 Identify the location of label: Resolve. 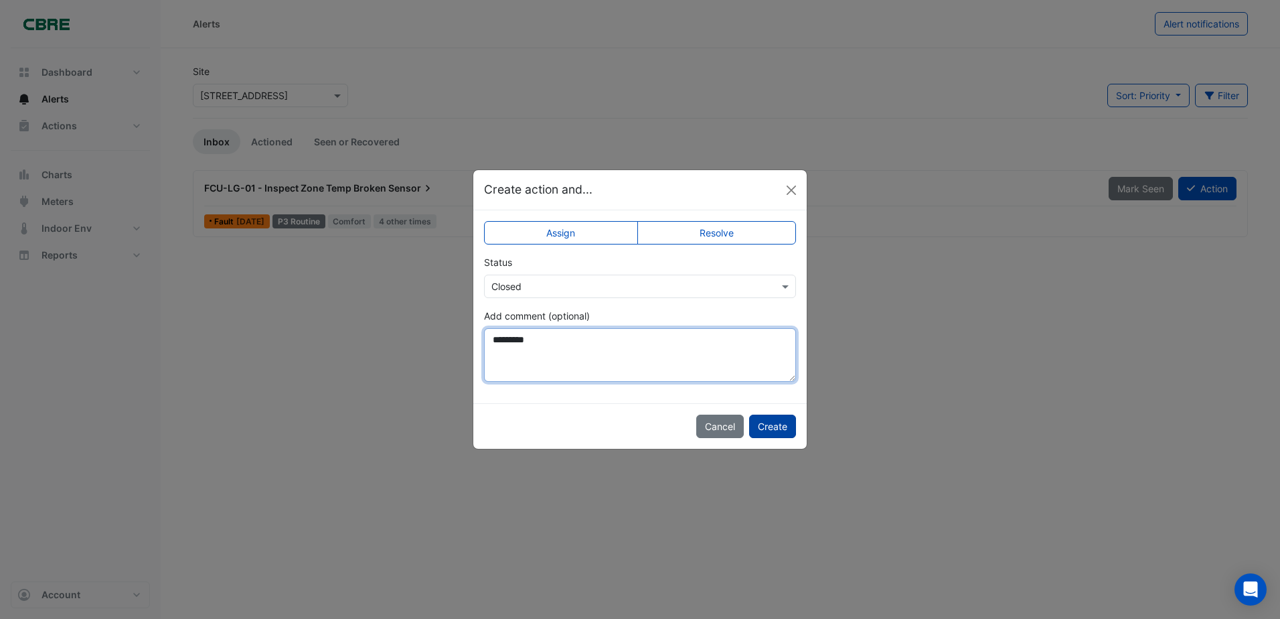
(717, 232).